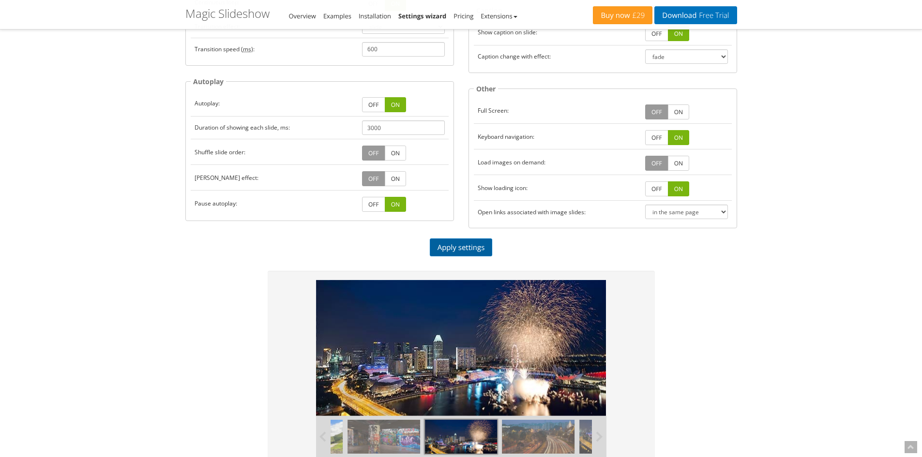  I want to click on span: Free Trial, so click(712, 15).